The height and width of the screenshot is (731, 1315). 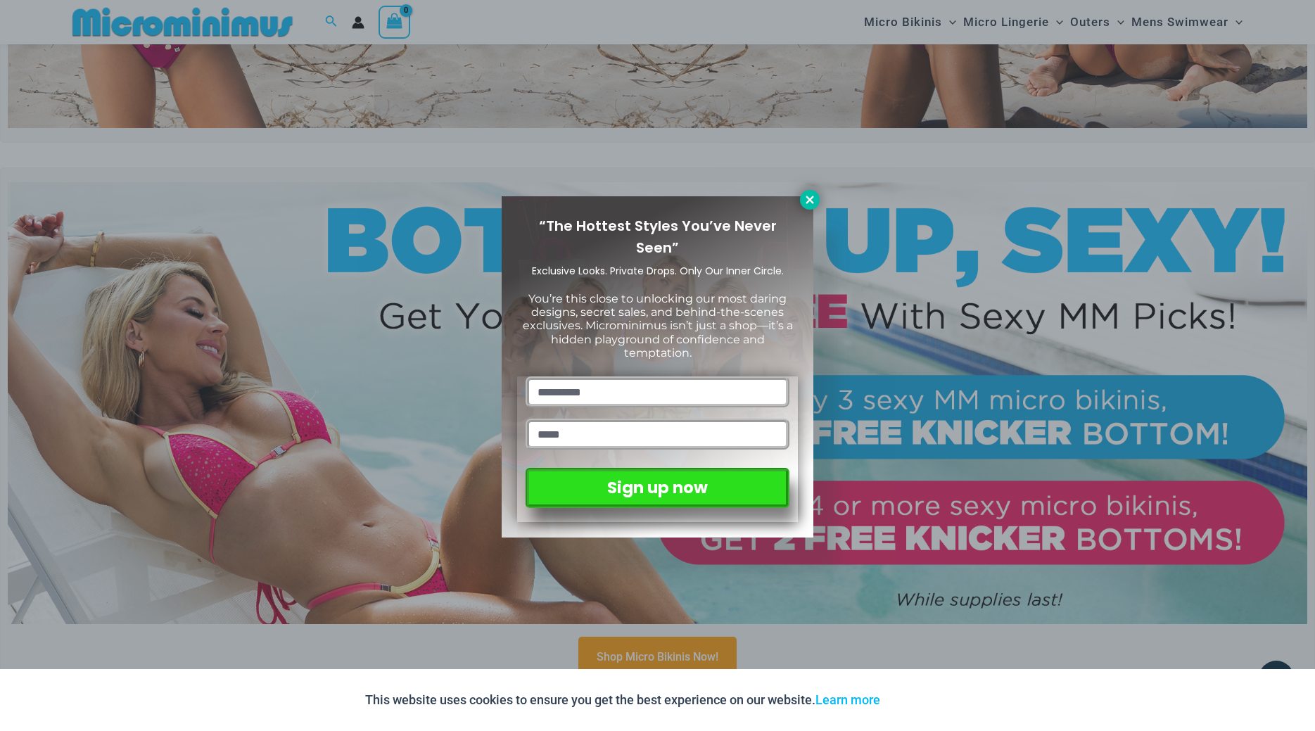 What do you see at coordinates (810, 200) in the screenshot?
I see `button: Close` at bounding box center [810, 200].